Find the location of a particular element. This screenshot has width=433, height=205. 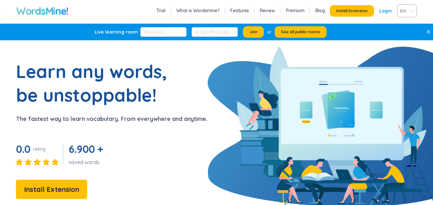

h1: WordsMine! is located at coordinates (42, 11).